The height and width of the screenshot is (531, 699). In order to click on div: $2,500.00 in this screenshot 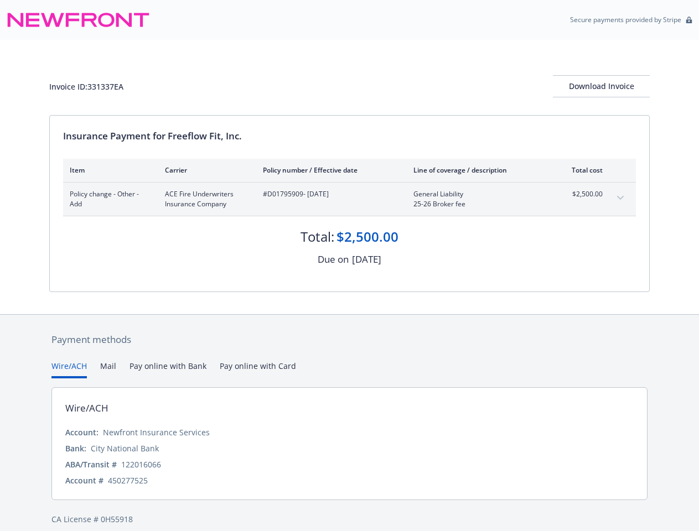, I will do `click(367, 237)`.